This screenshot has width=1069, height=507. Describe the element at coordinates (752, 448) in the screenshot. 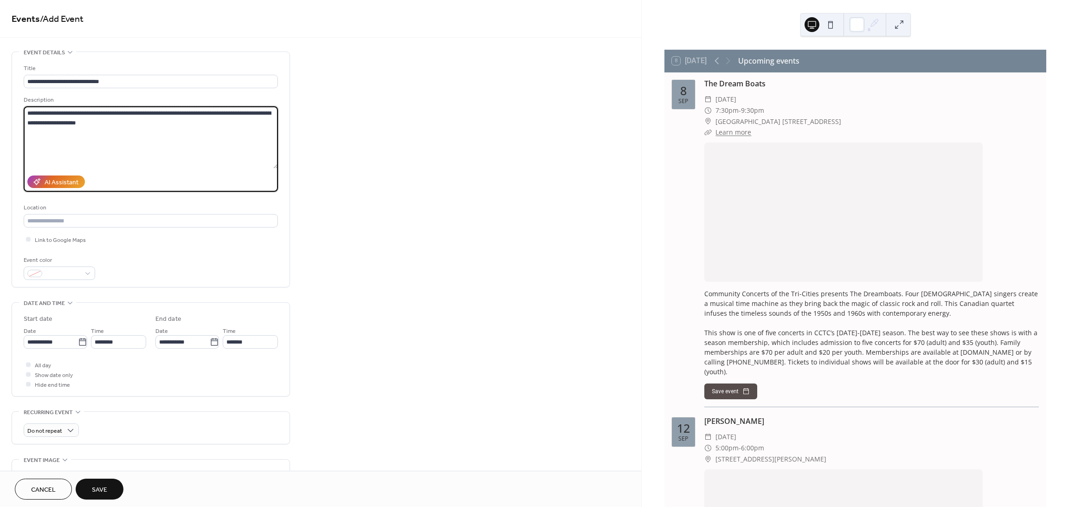

I see `span: 6:00pm` at that location.